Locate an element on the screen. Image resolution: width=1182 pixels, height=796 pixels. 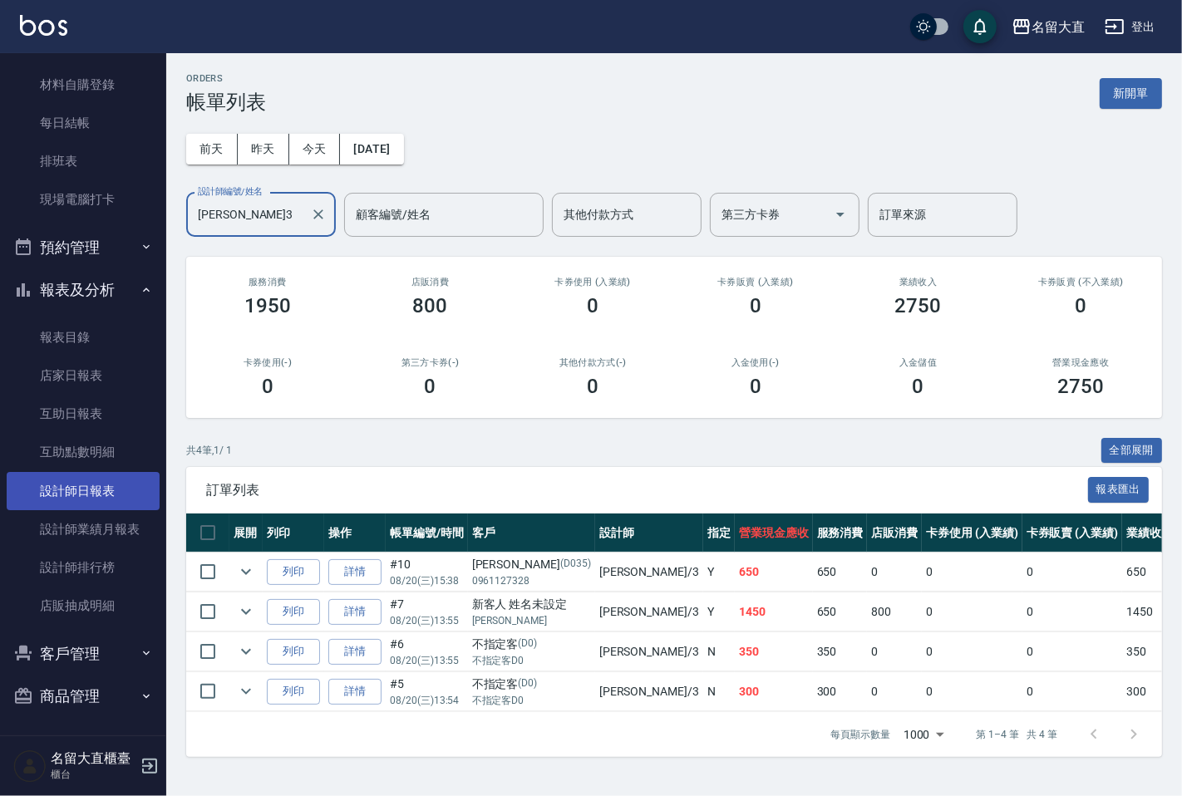
button: 預約管理 is located at coordinates (83, 248).